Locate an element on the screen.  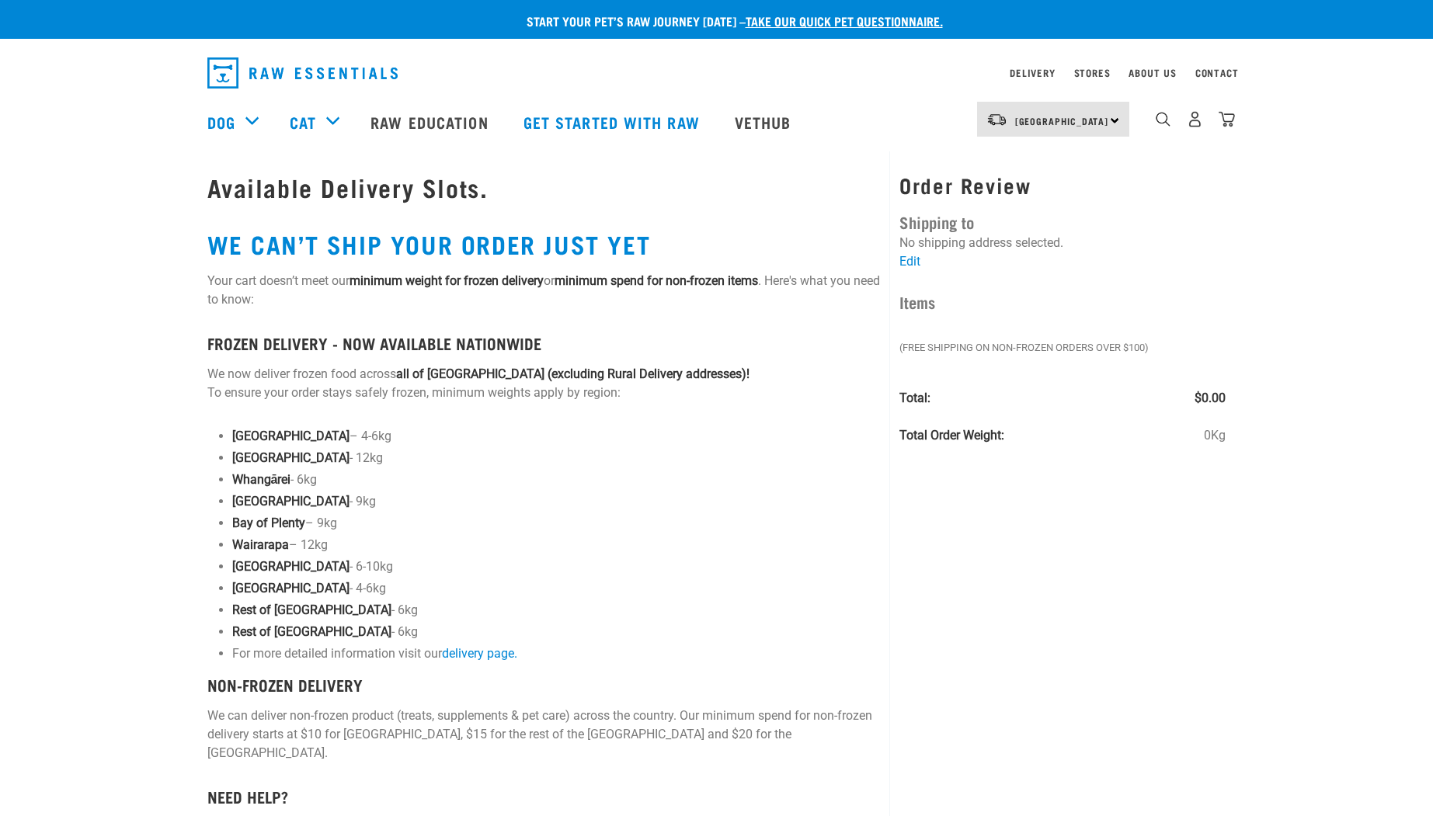
a: Dog is located at coordinates (221, 122).